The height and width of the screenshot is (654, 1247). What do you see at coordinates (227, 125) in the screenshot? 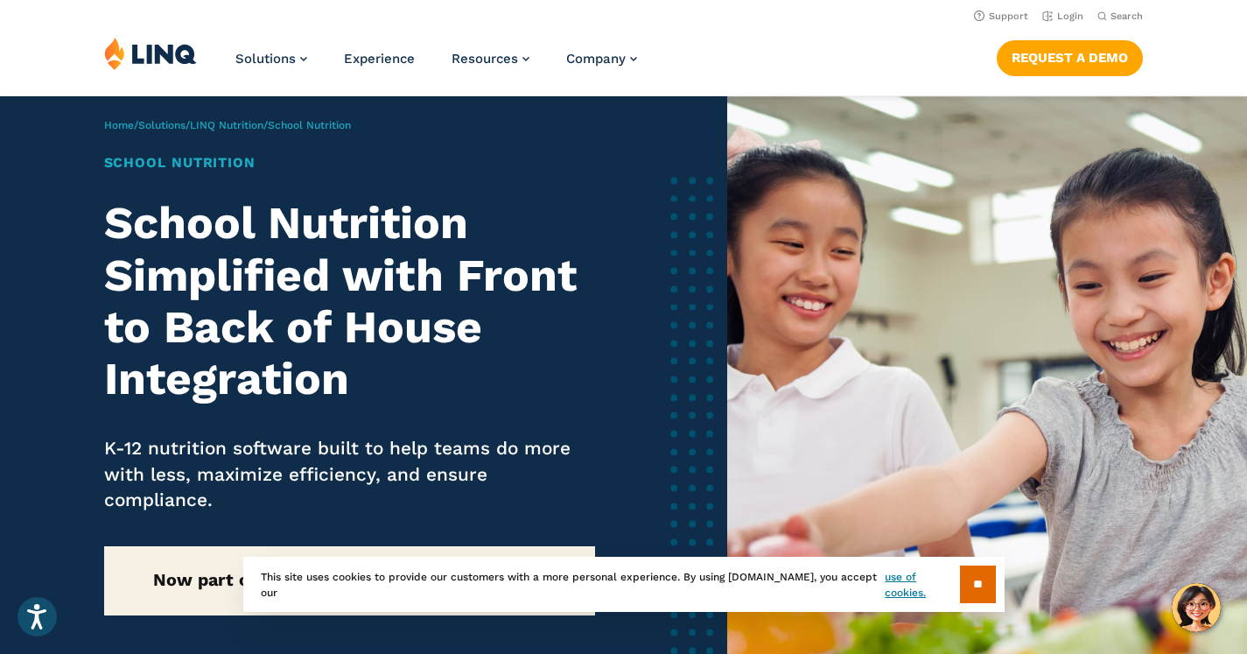
I see `a: LINQ Nutrition` at bounding box center [227, 125].